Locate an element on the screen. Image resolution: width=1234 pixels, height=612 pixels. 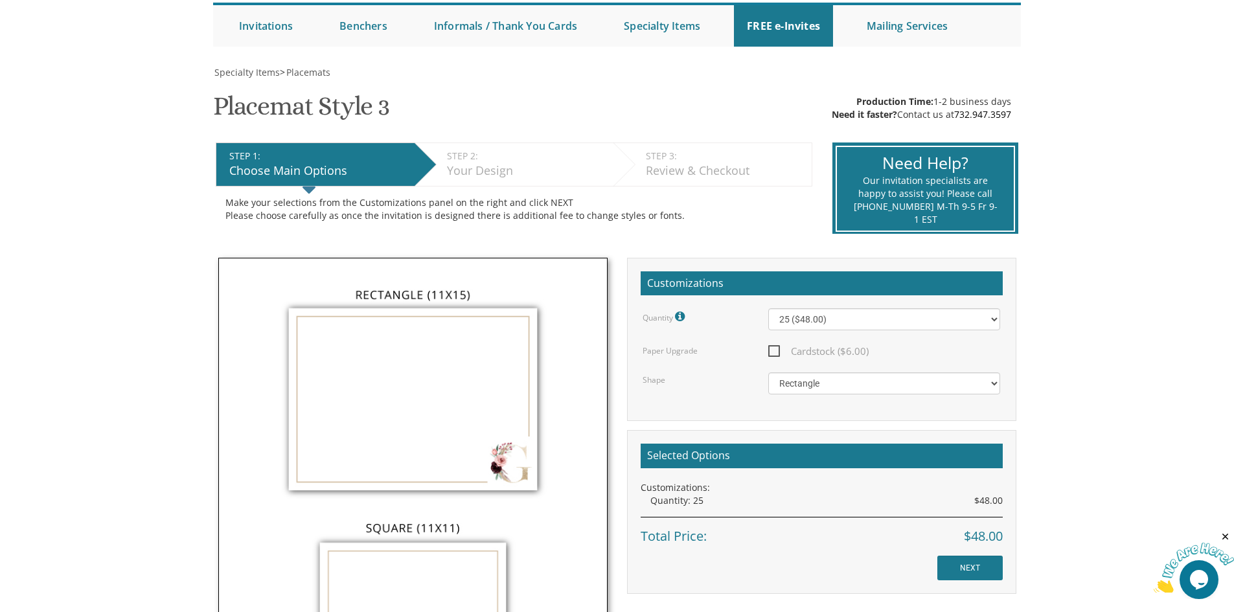
a: 732.947.3597 is located at coordinates (983, 114).